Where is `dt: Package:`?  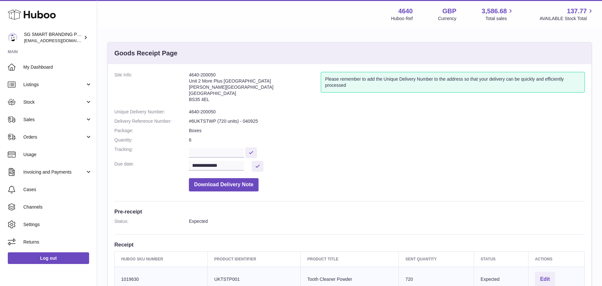
dt: Package: is located at coordinates (152, 131).